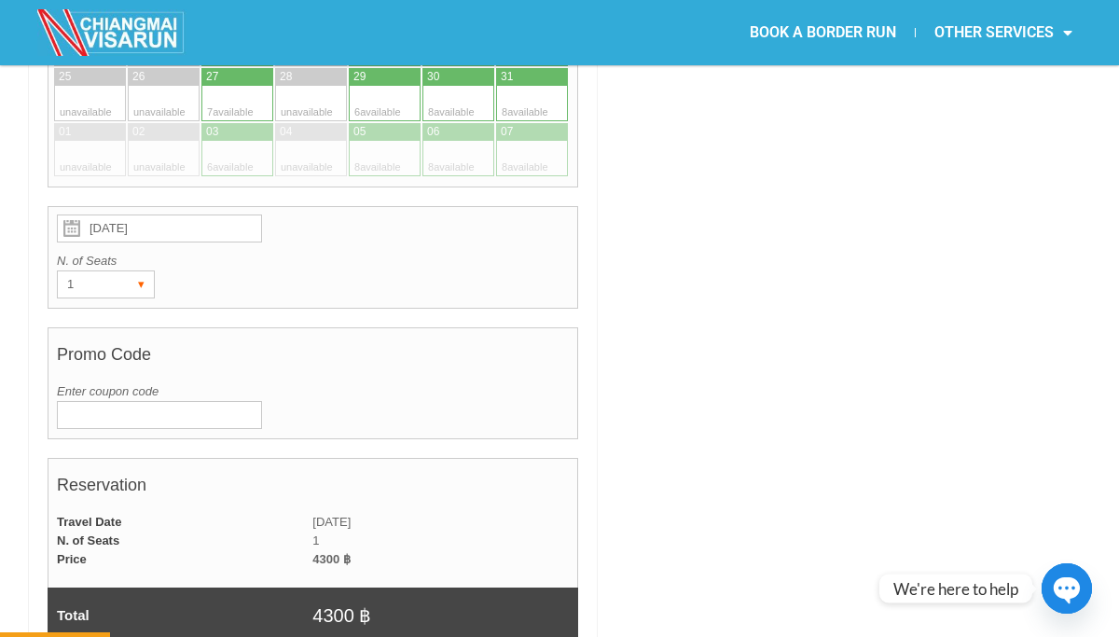 The width and height of the screenshot is (1119, 637). What do you see at coordinates (88, 284) in the screenshot?
I see `div: 1` at bounding box center [88, 284].